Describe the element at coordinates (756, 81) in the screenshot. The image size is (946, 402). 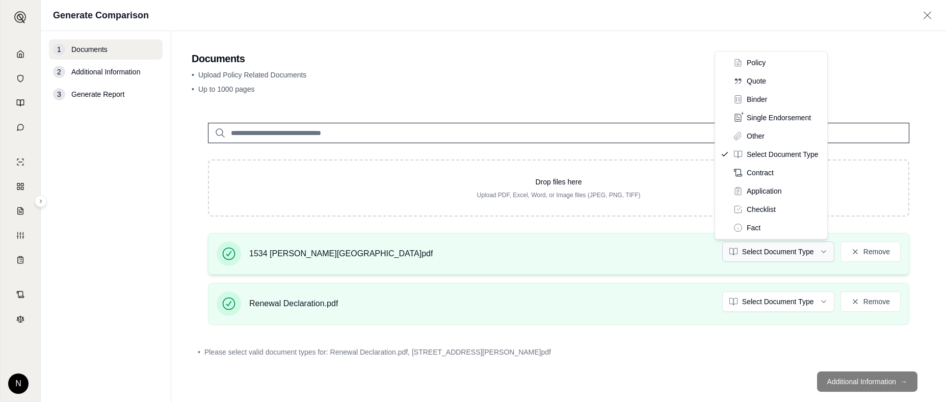
I see `span: Quote` at that location.